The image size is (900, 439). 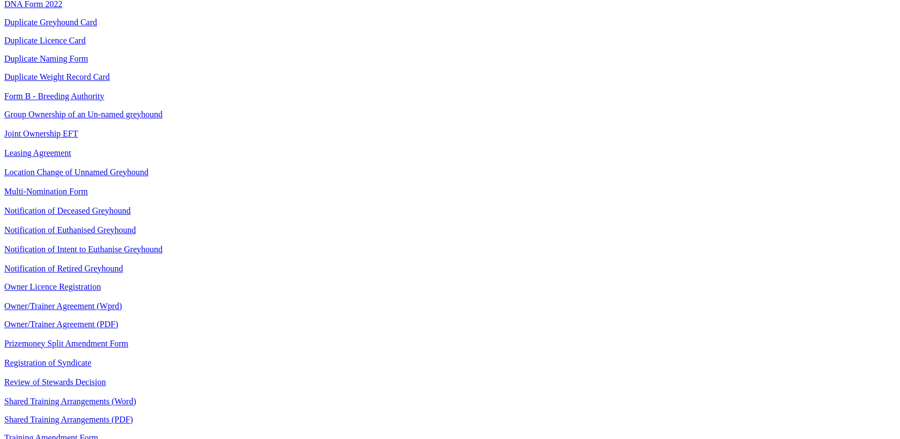 I want to click on a: Shared Training Arrangements (Word), so click(x=70, y=401).